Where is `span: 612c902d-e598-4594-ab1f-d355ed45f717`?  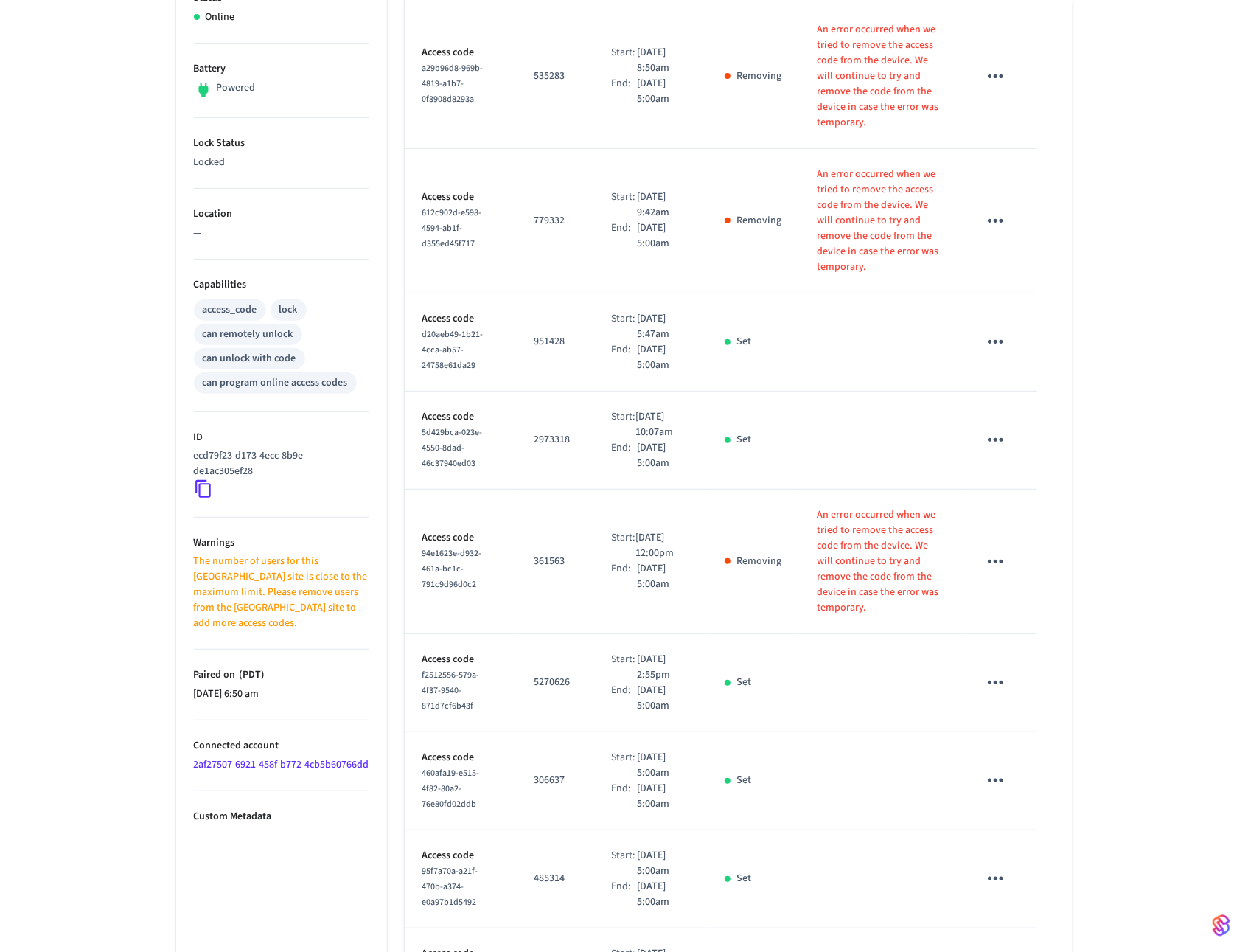
span: 612c902d-e598-4594-ab1f-d355ed45f717 is located at coordinates (452, 227).